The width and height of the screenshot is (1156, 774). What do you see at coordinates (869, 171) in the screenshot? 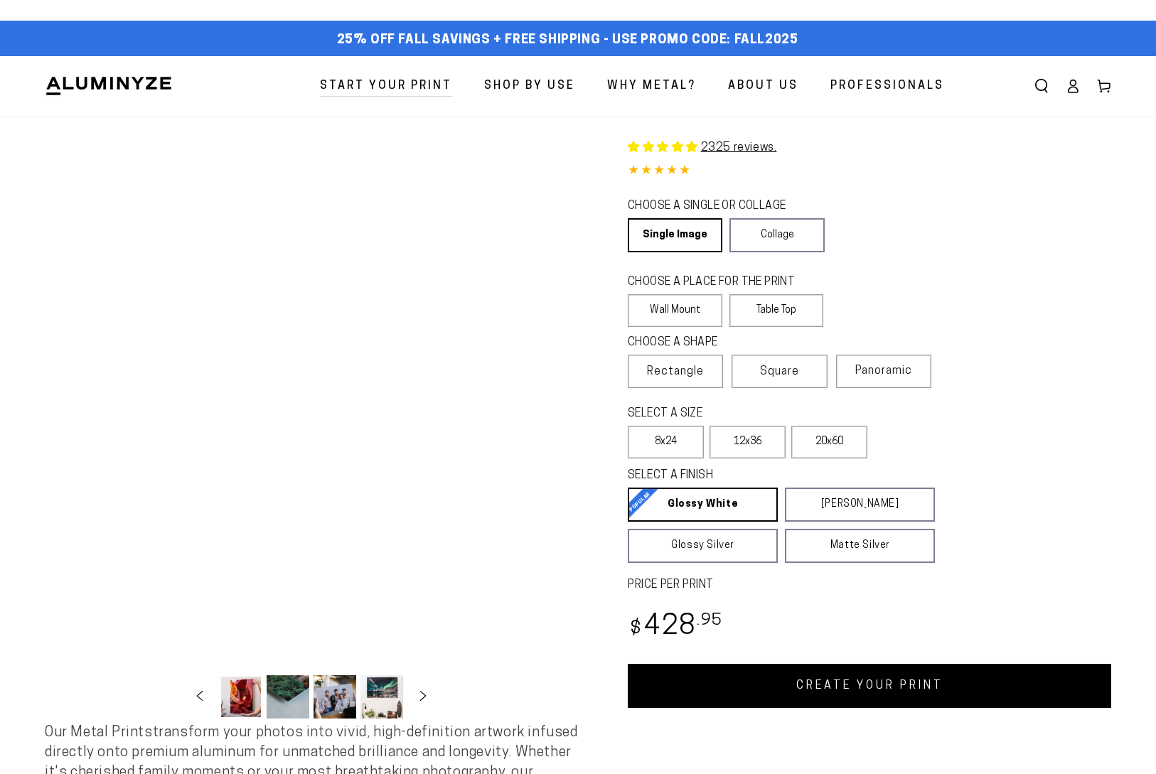
I see `div: 4.85 out of 5.0 stars` at bounding box center [869, 171].